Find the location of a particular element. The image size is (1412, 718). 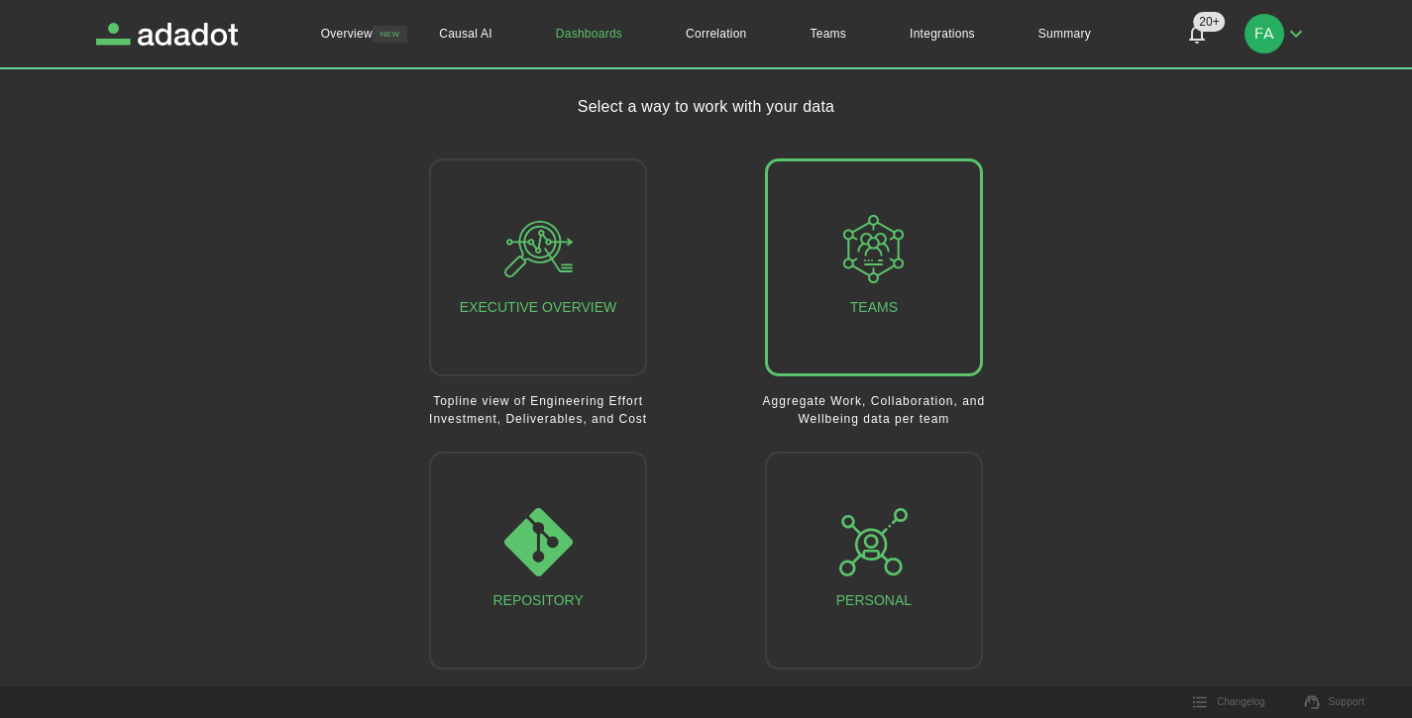

button: Changelog is located at coordinates (1228, 702).